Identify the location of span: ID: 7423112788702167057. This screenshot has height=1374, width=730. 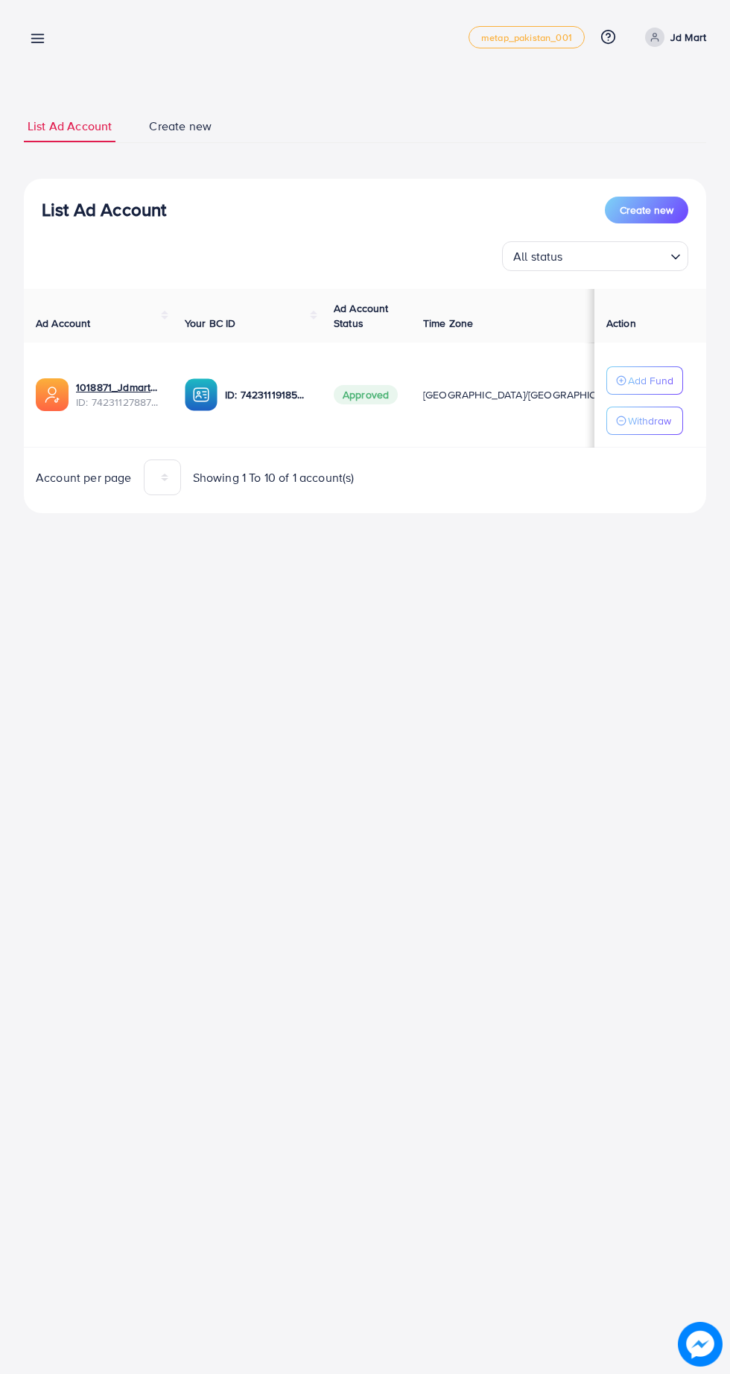
(118, 402).